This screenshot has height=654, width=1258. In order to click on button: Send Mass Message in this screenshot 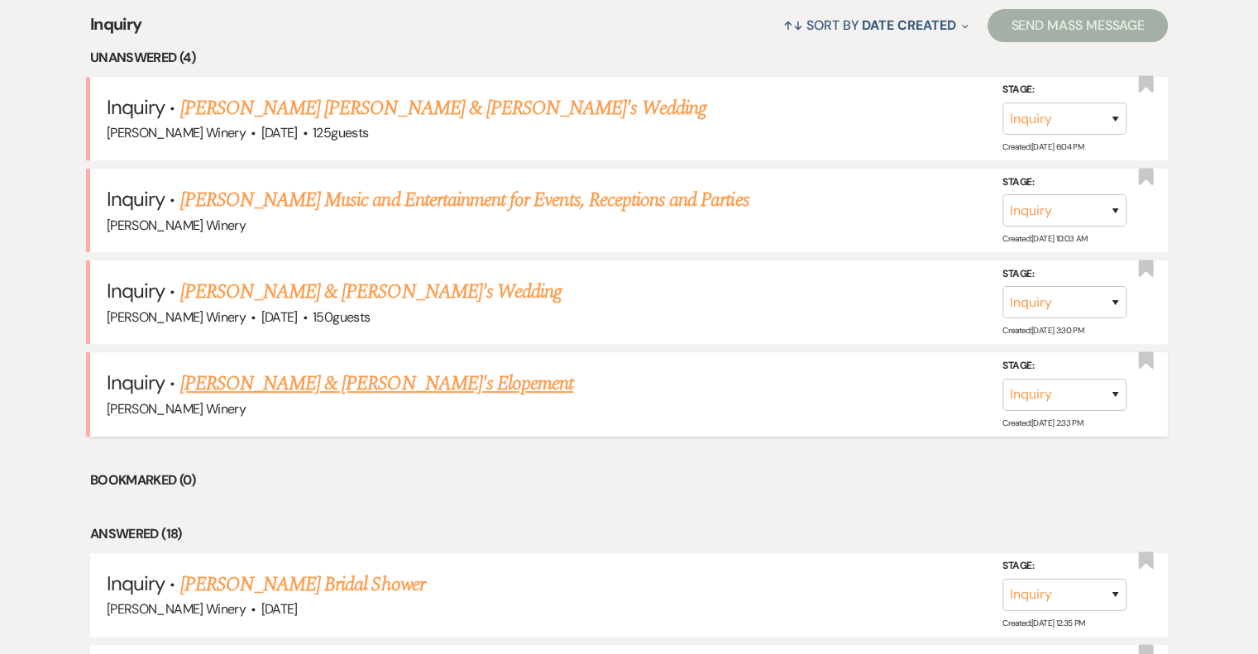, I will do `click(1077, 26)`.